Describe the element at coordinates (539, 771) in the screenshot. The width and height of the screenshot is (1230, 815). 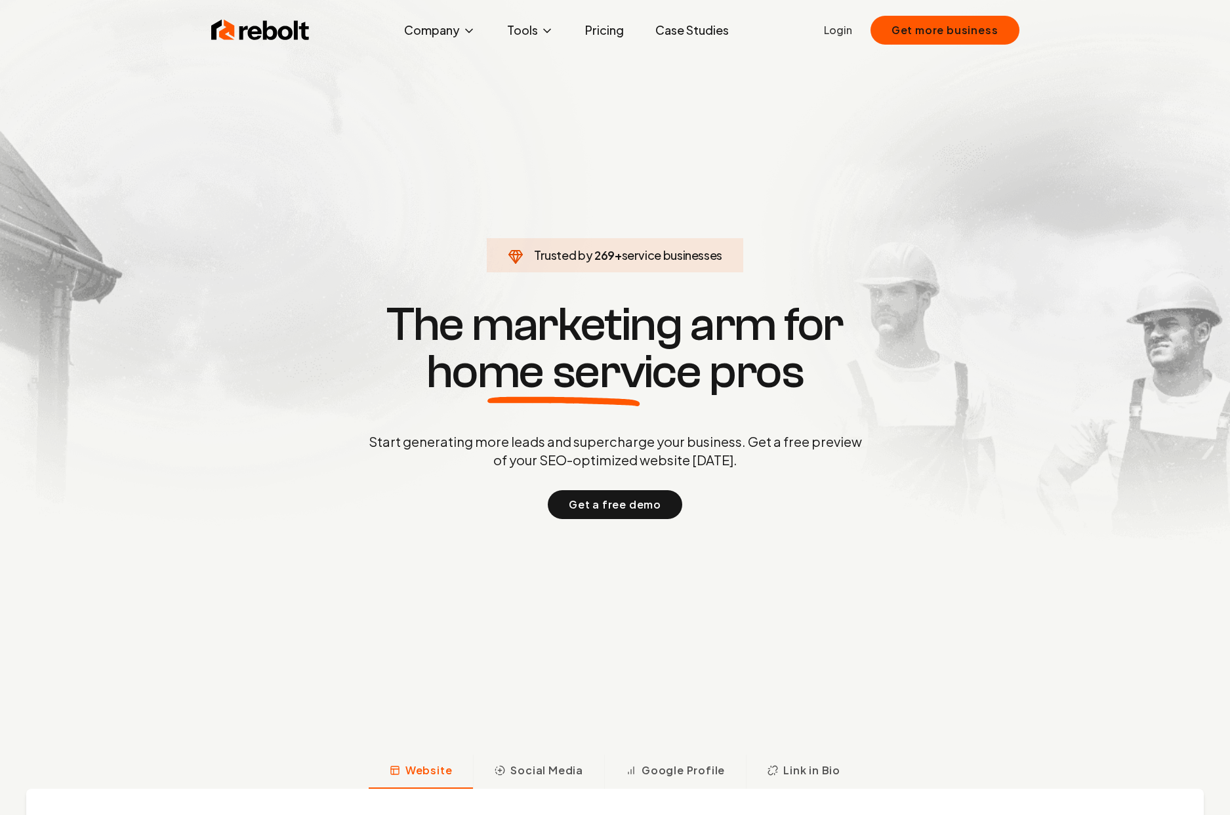
I see `button: Social Media` at that location.